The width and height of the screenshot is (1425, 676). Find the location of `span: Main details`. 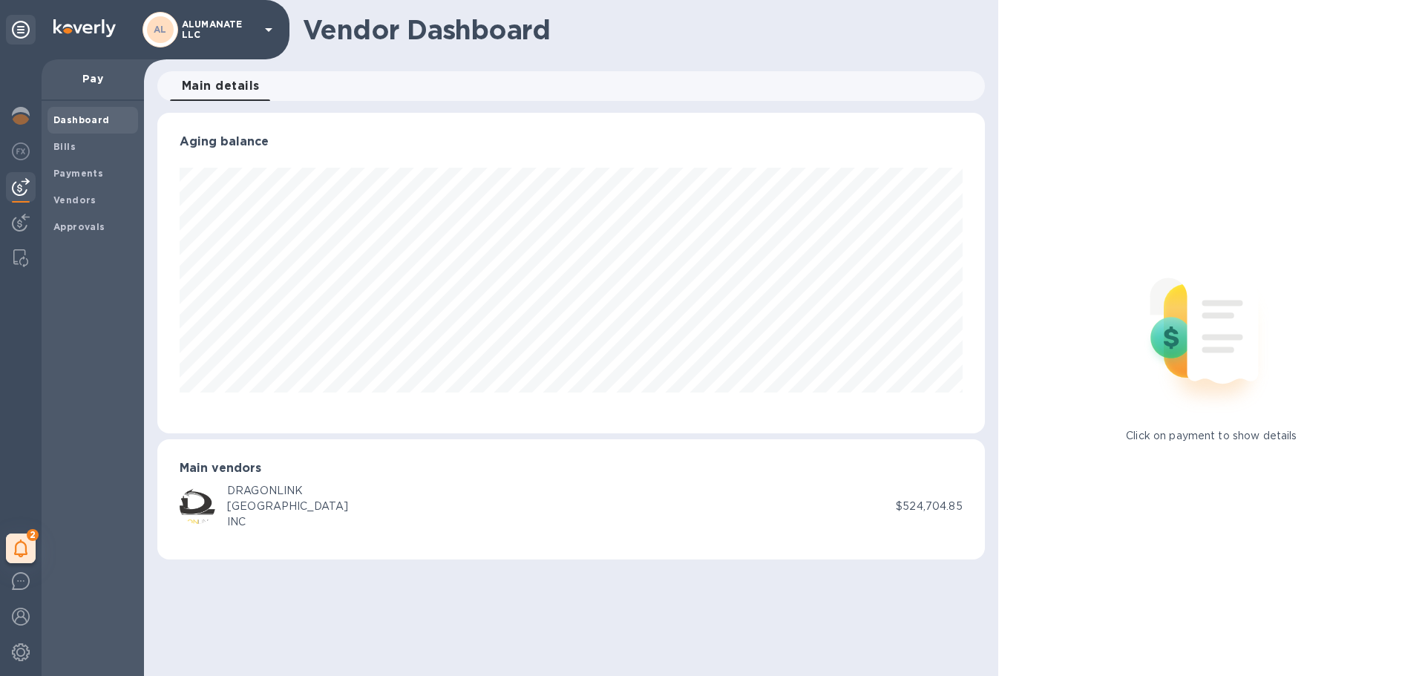

span: Main details is located at coordinates (220, 86).